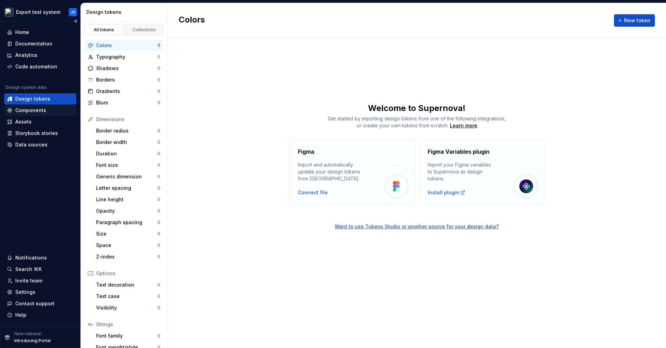 The image size is (666, 348). I want to click on a: Border width0, so click(128, 142).